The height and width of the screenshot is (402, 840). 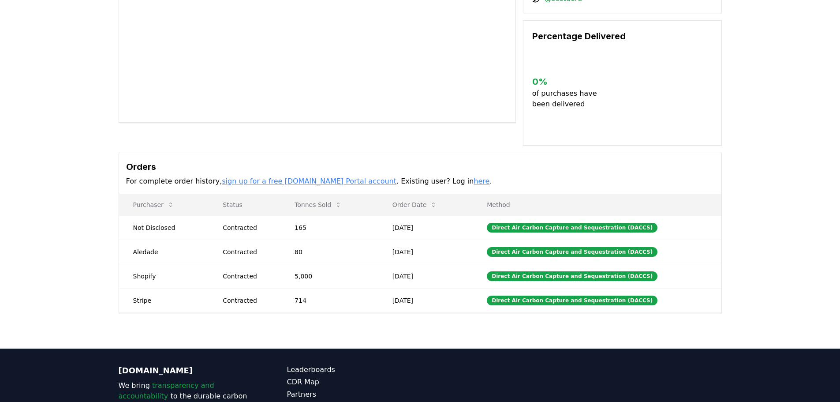 I want to click on td: 165, so click(x=330, y=227).